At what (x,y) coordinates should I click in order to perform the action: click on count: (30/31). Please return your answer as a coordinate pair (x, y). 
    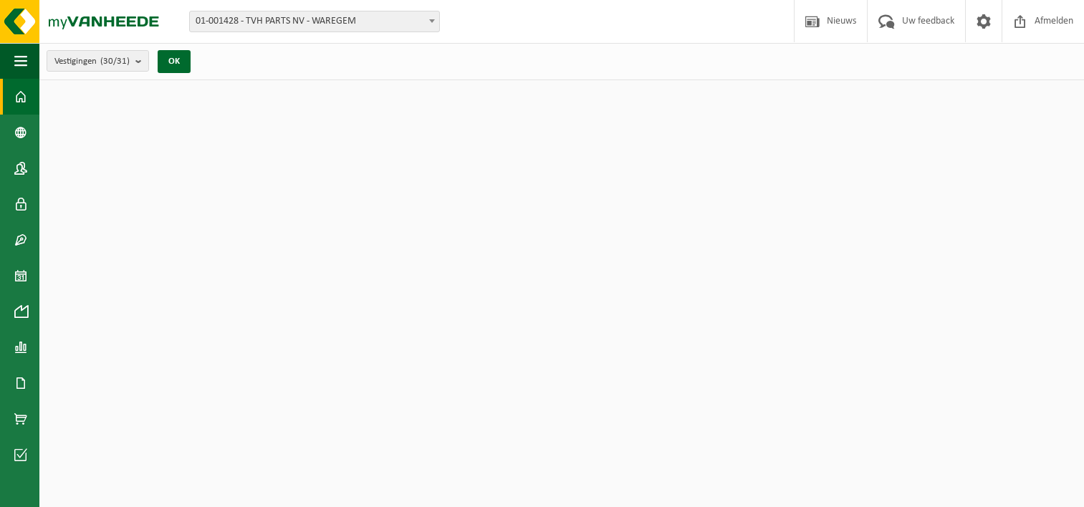
    Looking at the image, I should click on (115, 61).